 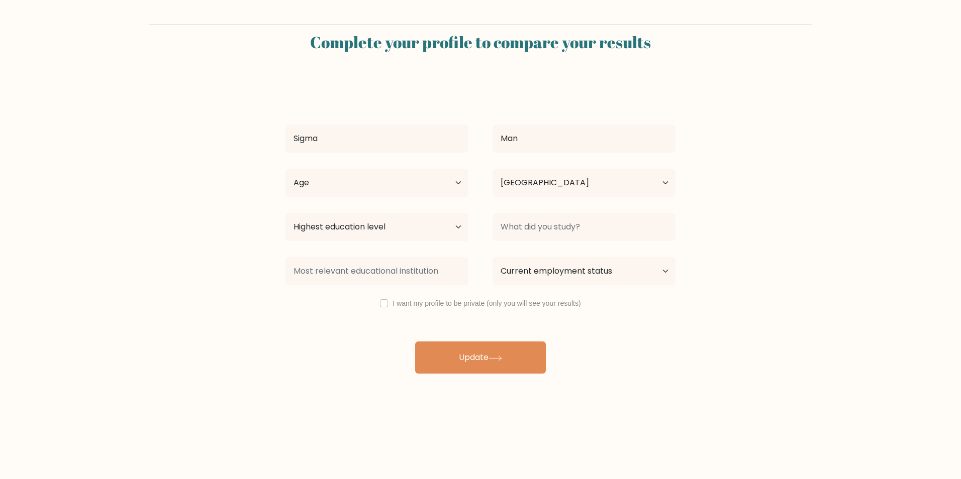 What do you see at coordinates (480, 42) in the screenshot?
I see `h2: Complete your profile to compare your results` at bounding box center [480, 42].